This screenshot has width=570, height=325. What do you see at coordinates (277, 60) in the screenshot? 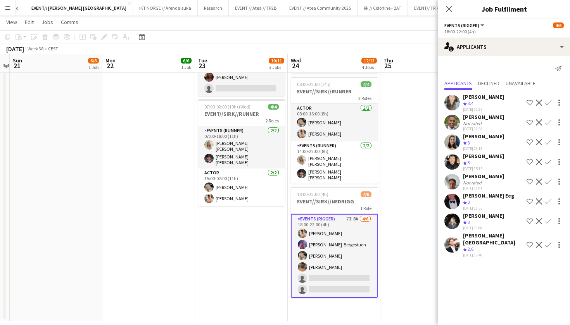
I see `span: 10/11` at bounding box center [277, 60].